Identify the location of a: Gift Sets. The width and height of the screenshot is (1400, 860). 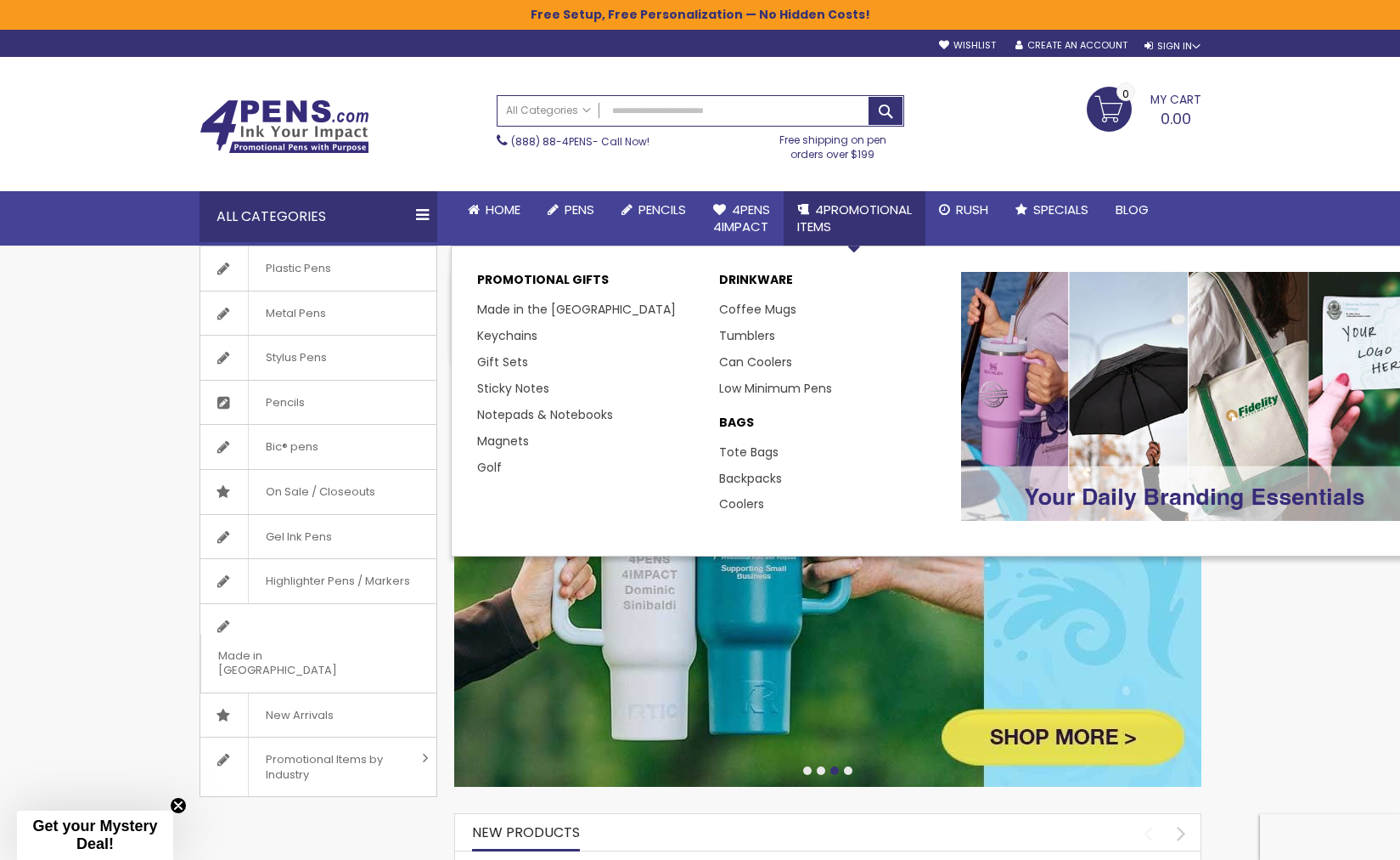
(503, 362).